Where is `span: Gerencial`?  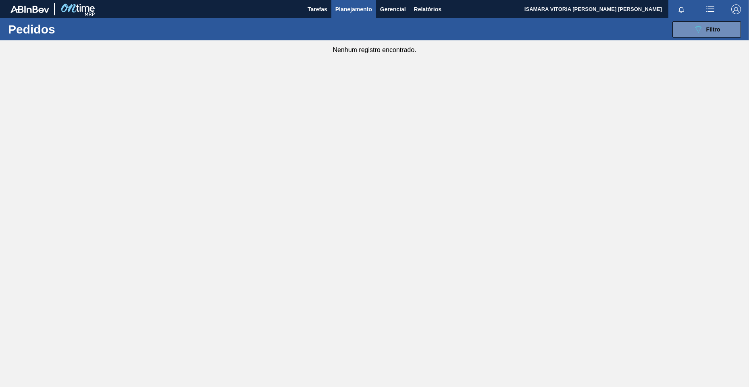 span: Gerencial is located at coordinates (393, 9).